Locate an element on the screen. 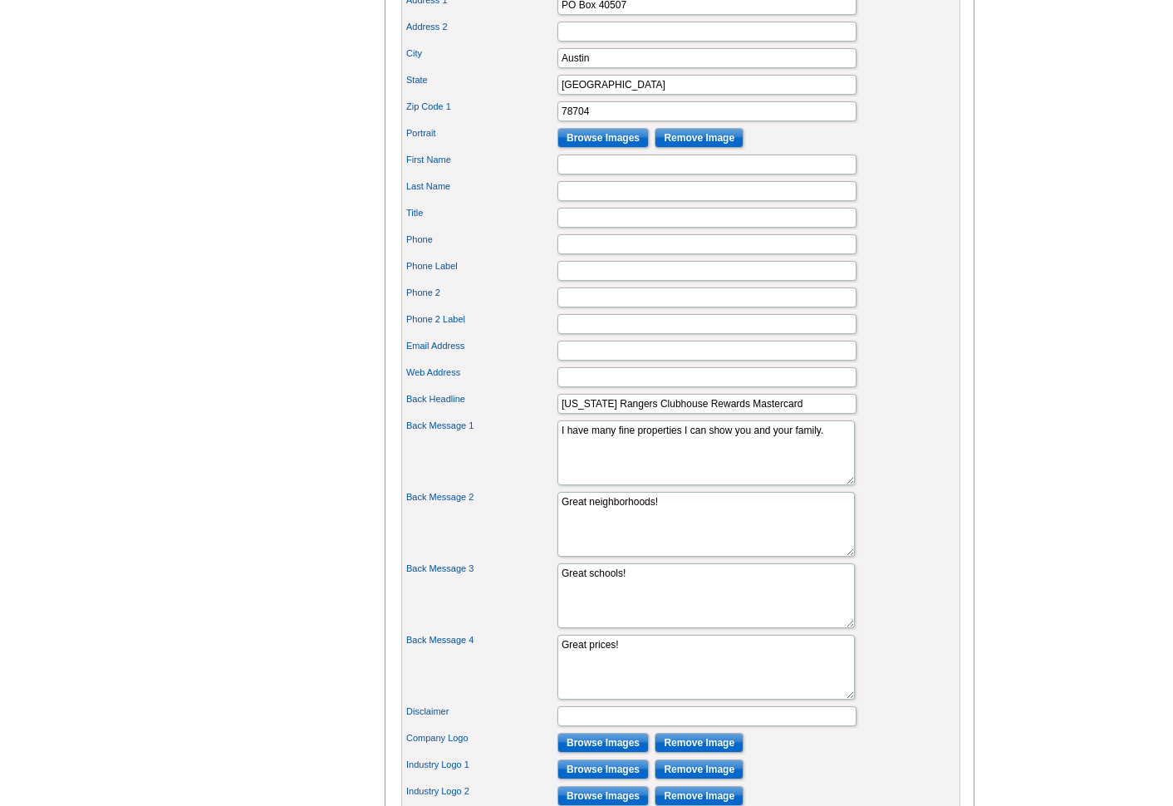 The image size is (1173, 806). label: Disclaimer is located at coordinates (481, 711).